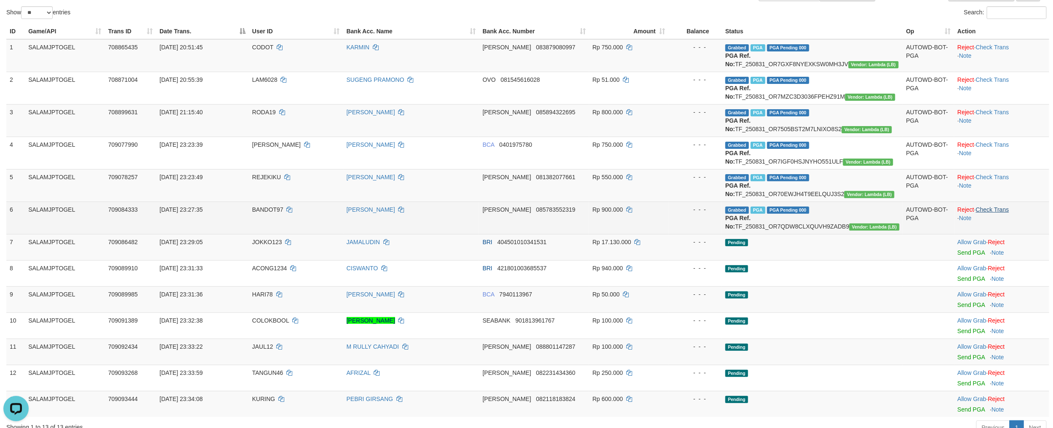 Image resolution: width=1053 pixels, height=428 pixels. I want to click on span: SEABANK, so click(496, 320).